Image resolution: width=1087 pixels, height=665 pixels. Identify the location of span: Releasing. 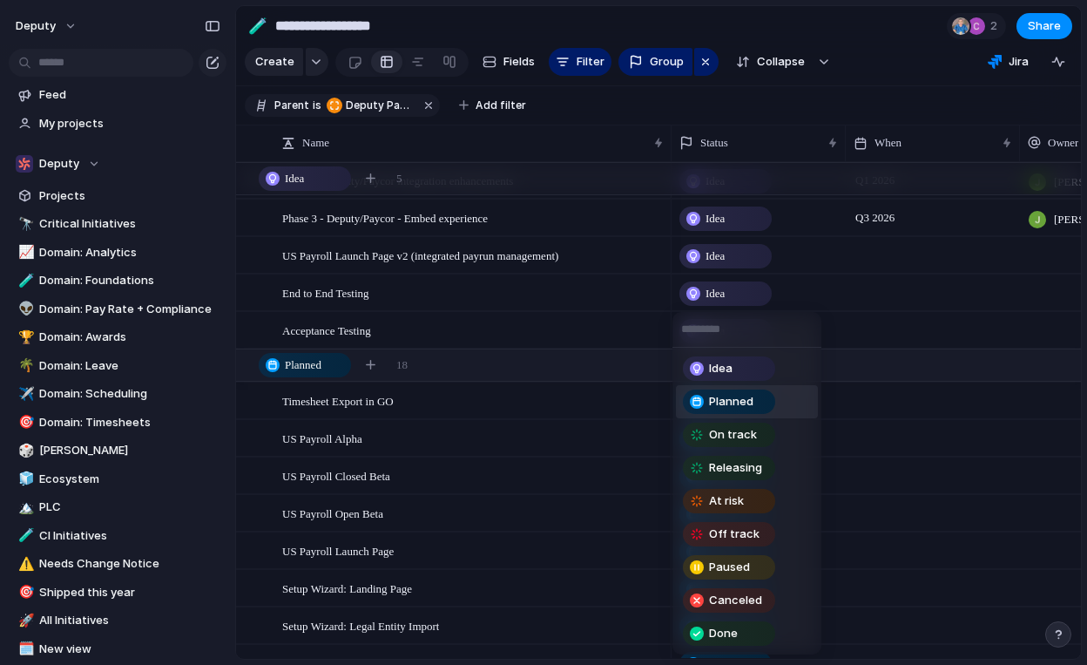
(735, 468).